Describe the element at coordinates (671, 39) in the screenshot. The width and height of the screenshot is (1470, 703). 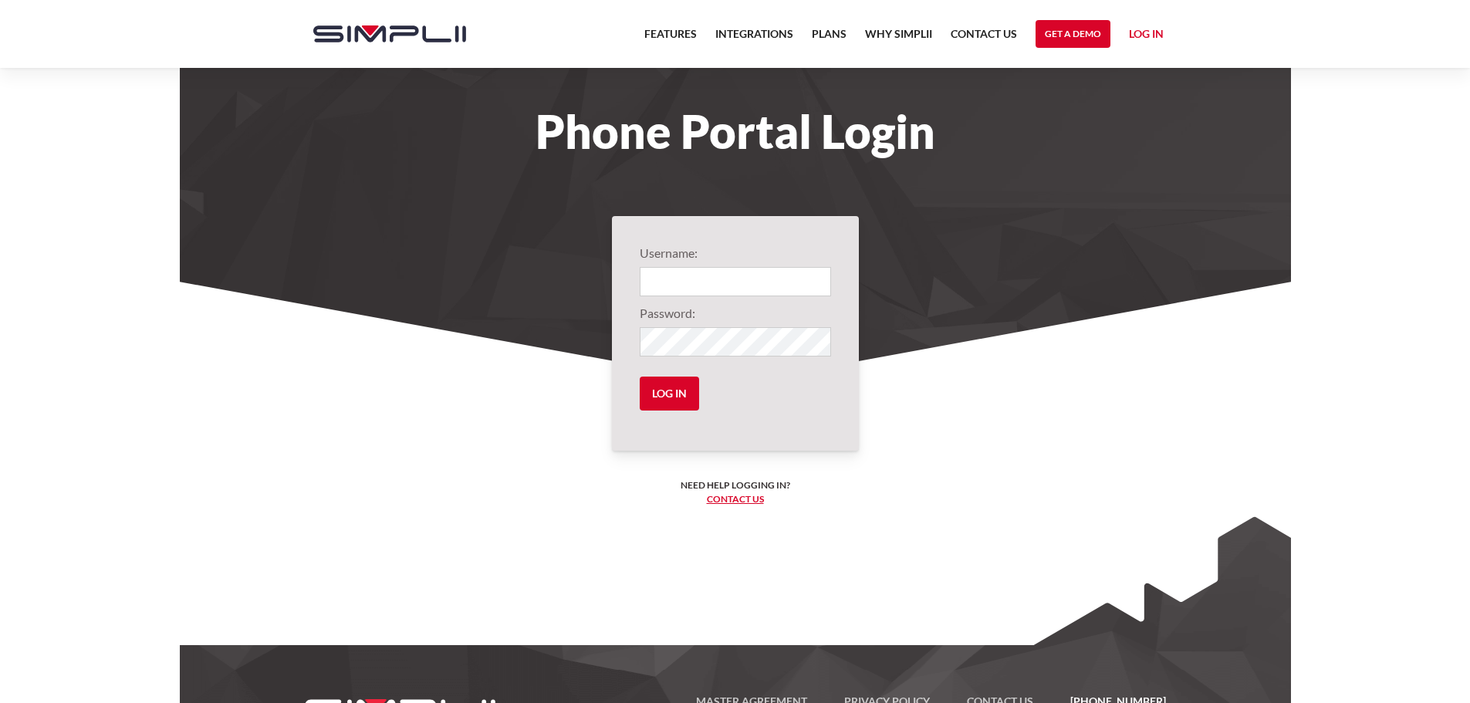
I see `a: Features` at that location.